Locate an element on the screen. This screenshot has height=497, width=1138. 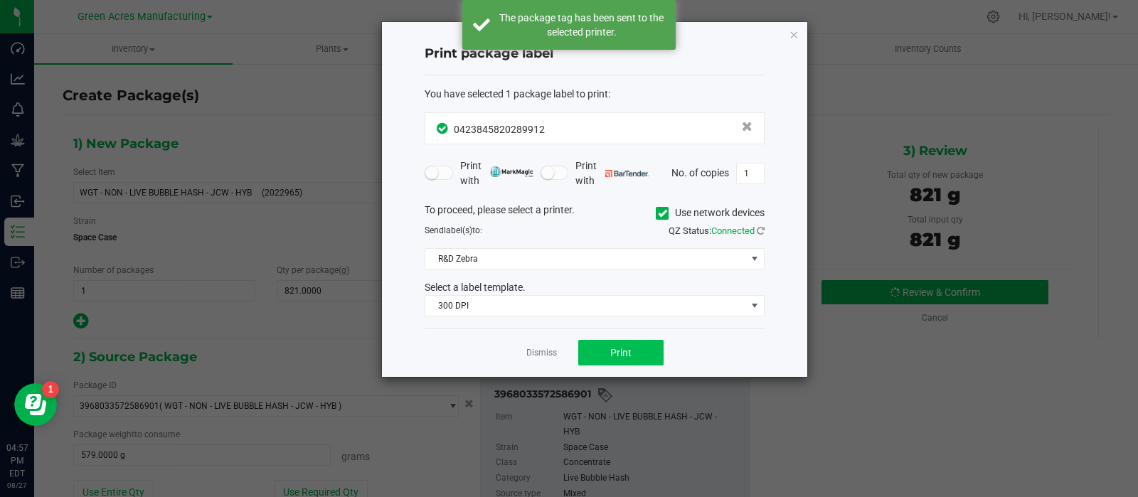
span: In Sync is located at coordinates (443, 128).